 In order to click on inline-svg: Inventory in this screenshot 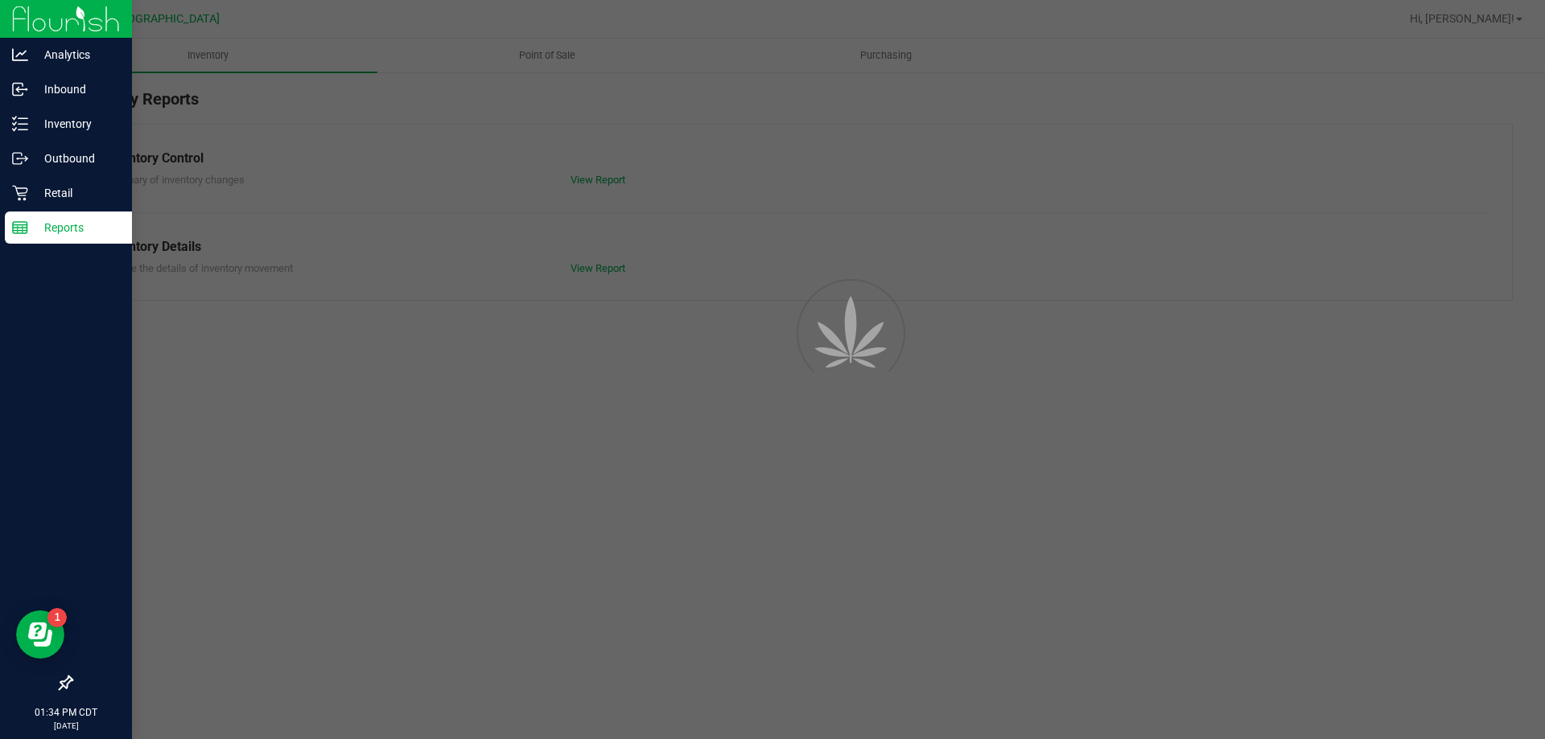, I will do `click(20, 124)`.